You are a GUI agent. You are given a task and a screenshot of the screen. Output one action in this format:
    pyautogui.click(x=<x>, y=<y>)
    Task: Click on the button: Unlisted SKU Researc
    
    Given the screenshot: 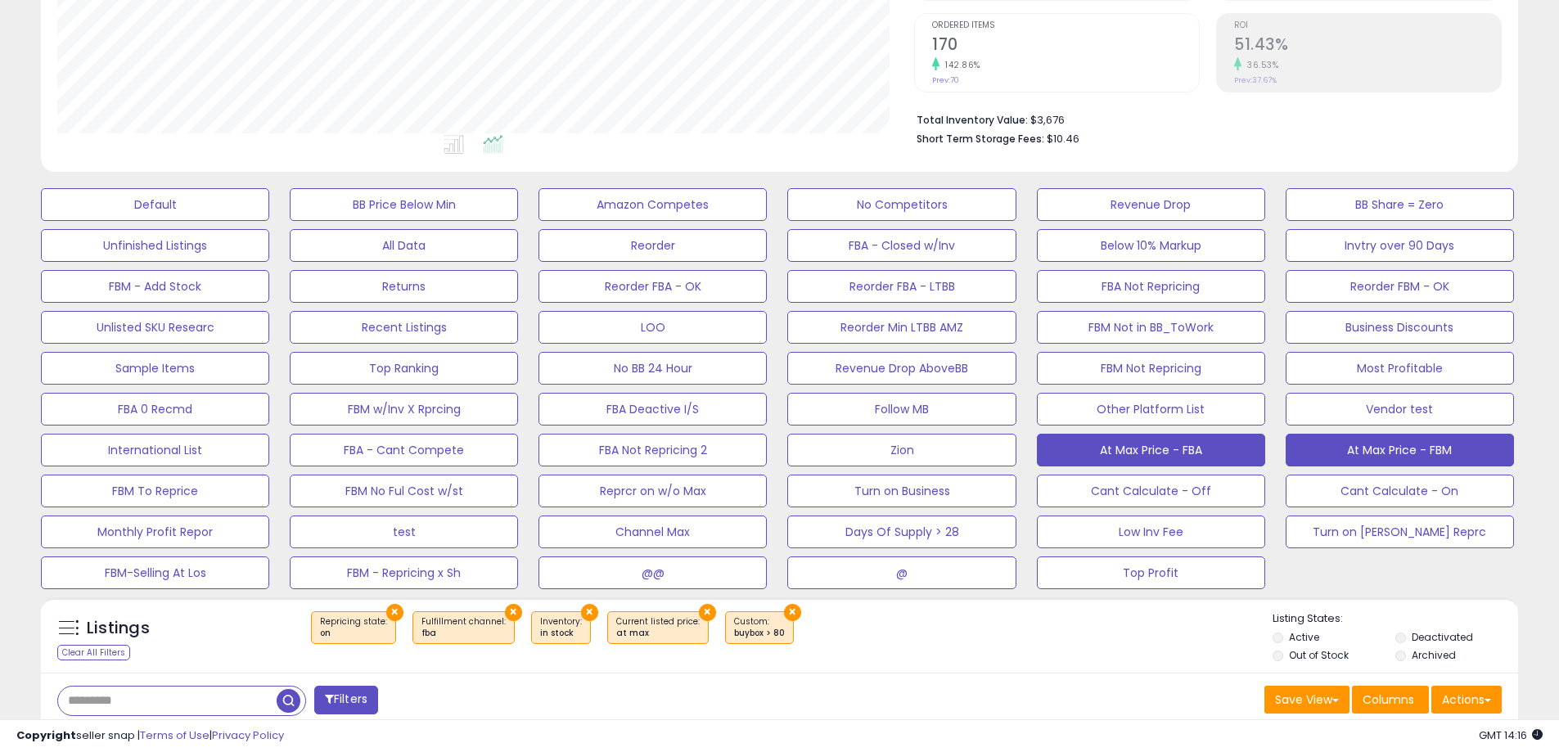 What is the action you would take?
    pyautogui.click(x=155, y=327)
    